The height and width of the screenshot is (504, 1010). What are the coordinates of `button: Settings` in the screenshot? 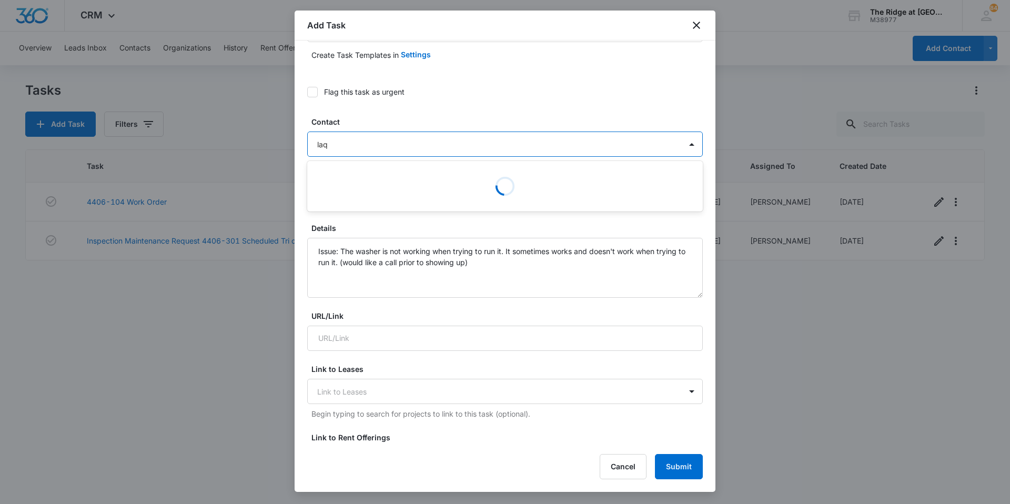 It's located at (416, 55).